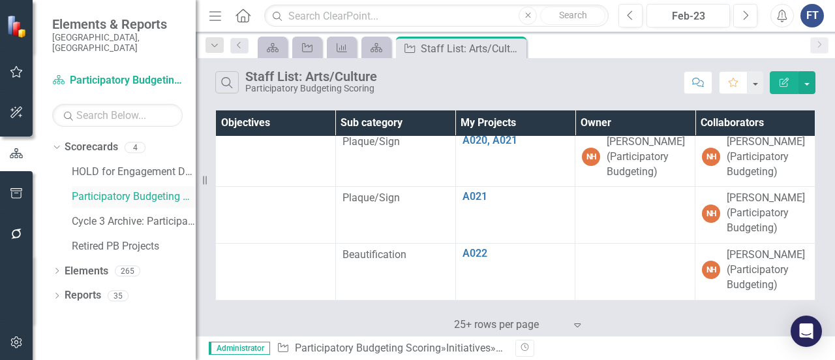 The width and height of the screenshot is (835, 360). I want to click on span: Elements & Reports, so click(117, 24).